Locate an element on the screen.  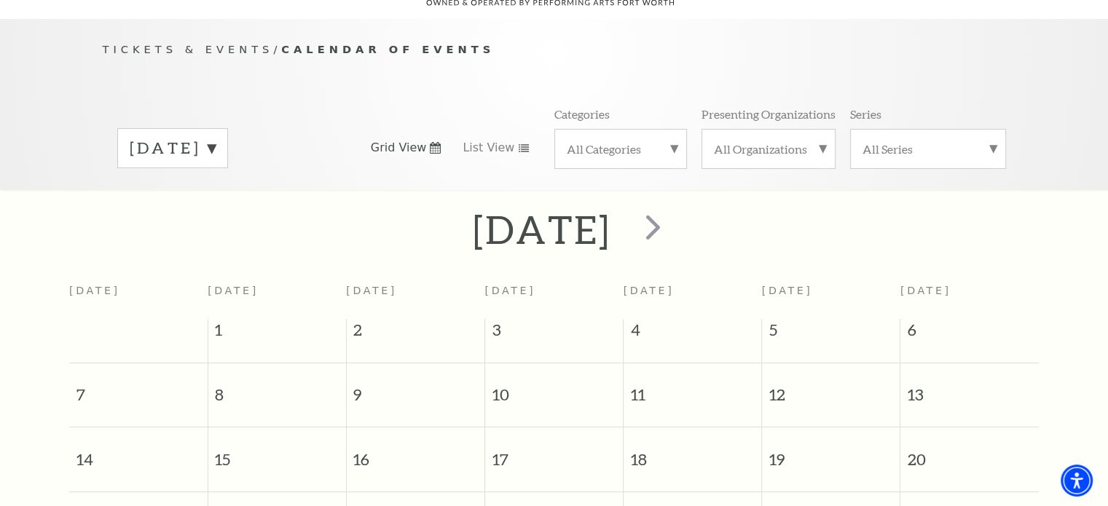
div: Accessibility Menu is located at coordinates (1077, 481).